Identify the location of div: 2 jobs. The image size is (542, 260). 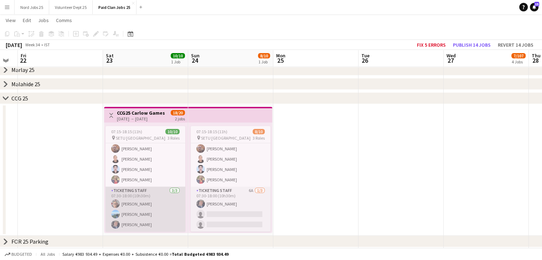
(180, 118).